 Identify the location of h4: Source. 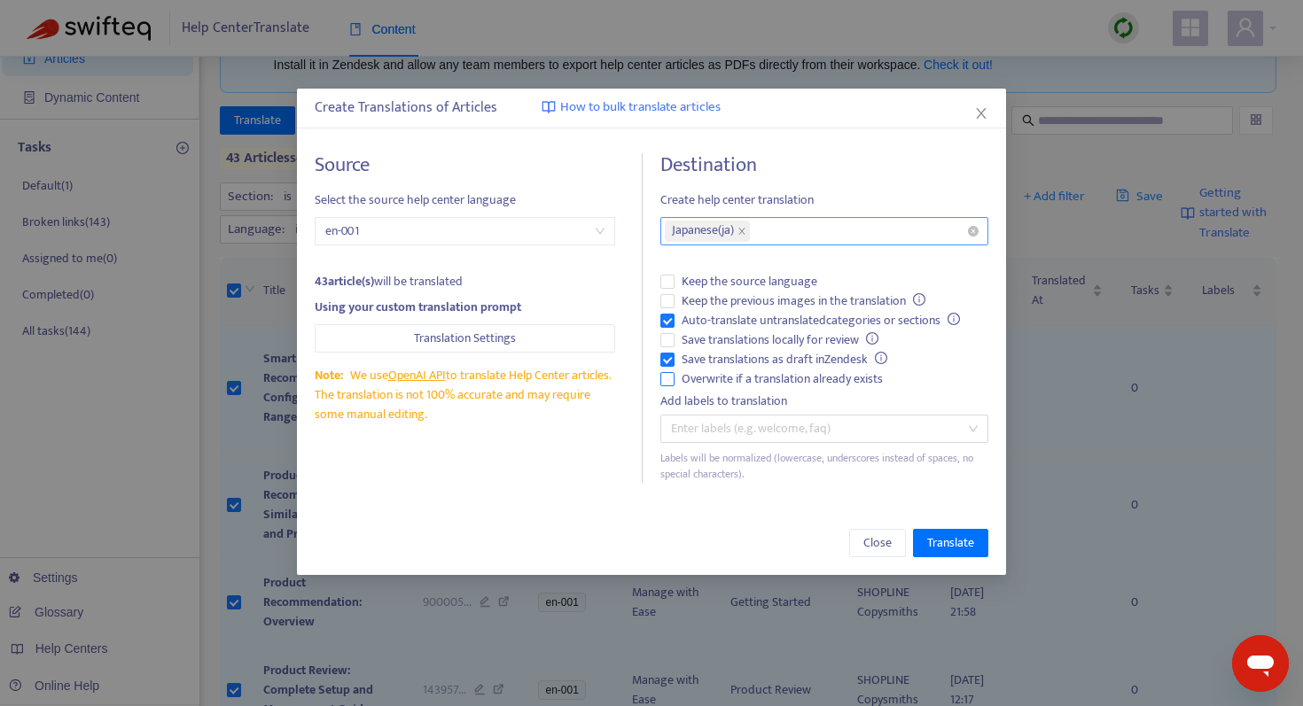
(464, 165).